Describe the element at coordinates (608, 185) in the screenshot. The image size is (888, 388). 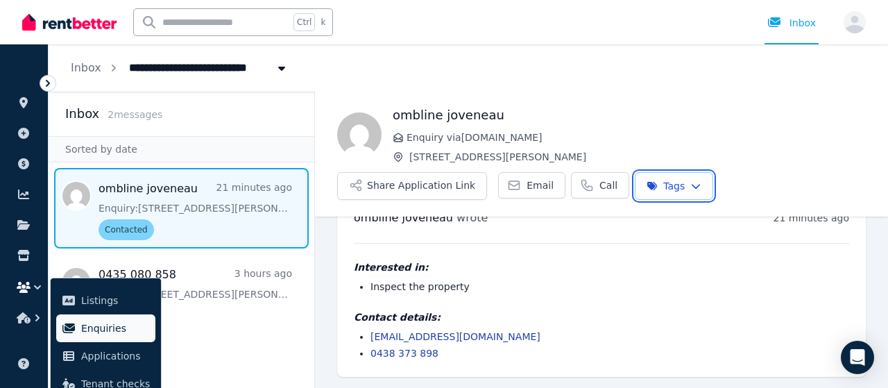
I see `span: Call` at that location.